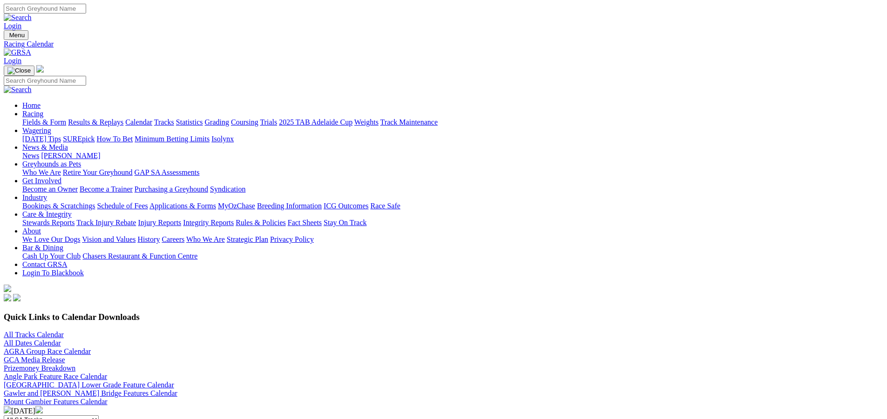  What do you see at coordinates (346, 206) in the screenshot?
I see `a: ICG Outcomes` at bounding box center [346, 206].